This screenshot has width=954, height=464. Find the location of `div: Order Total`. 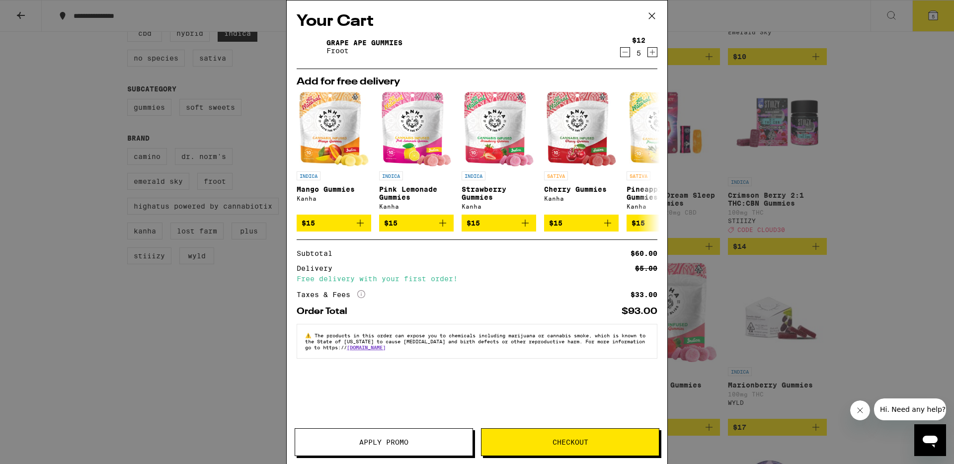

div: Order Total is located at coordinates (325, 311).